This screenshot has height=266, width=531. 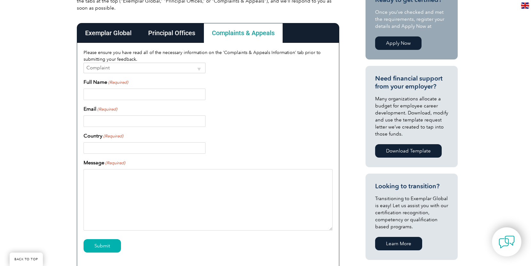 What do you see at coordinates (411, 186) in the screenshot?
I see `h3: Looking to transition?` at bounding box center [411, 186].